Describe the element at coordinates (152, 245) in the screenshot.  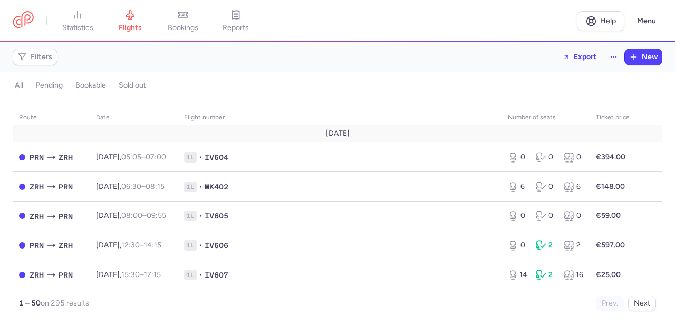
I see `time: 14:15` at that location.